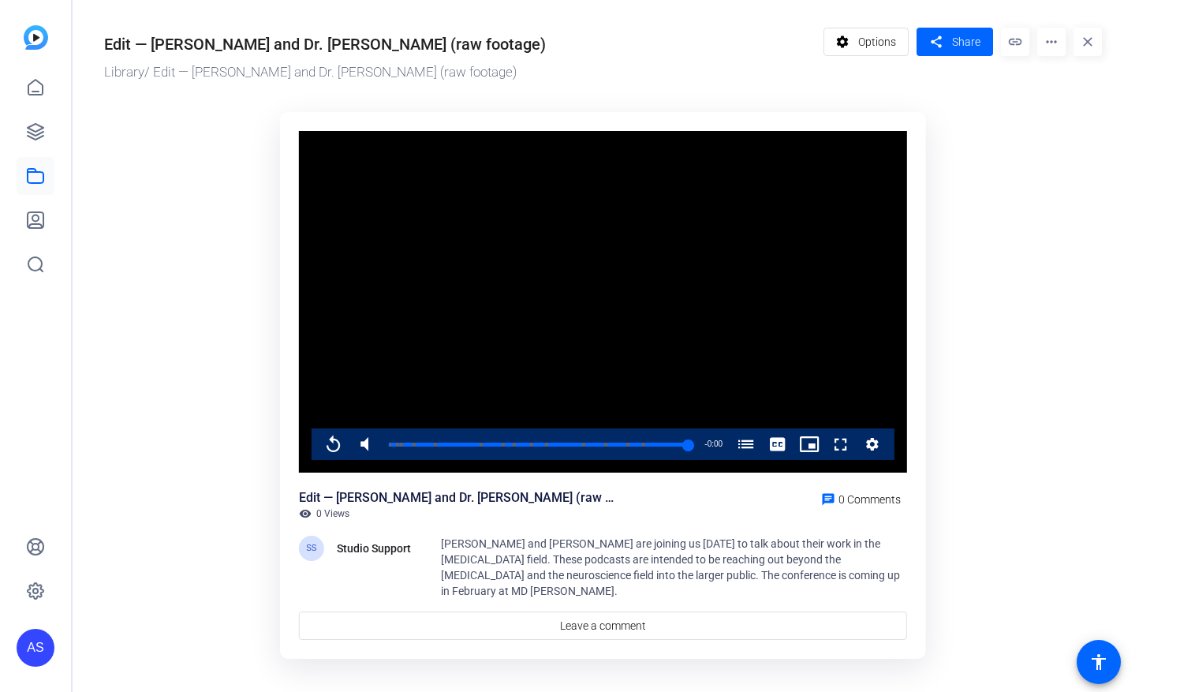 The height and width of the screenshot is (692, 1180). Describe the element at coordinates (539, 444) in the screenshot. I see `div: Progress Bar` at that location.